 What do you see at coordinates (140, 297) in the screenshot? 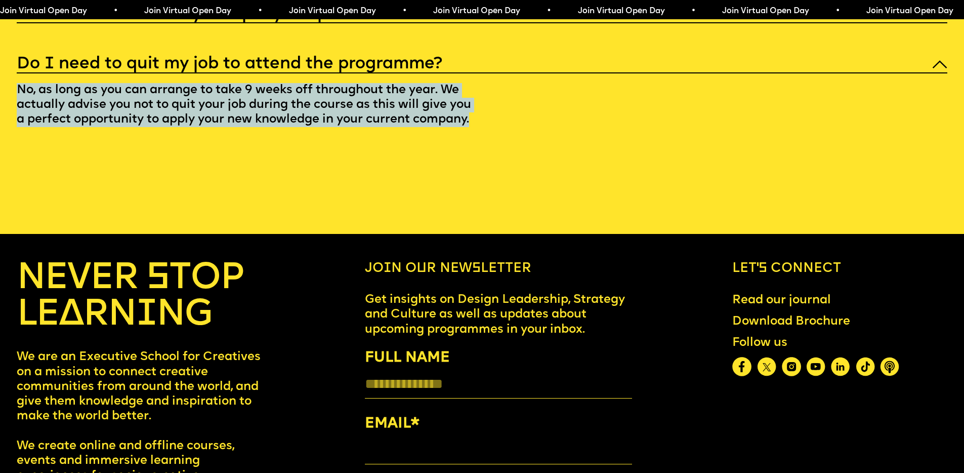
I see `h4: NEVER STOP LEARNING` at bounding box center [140, 297].